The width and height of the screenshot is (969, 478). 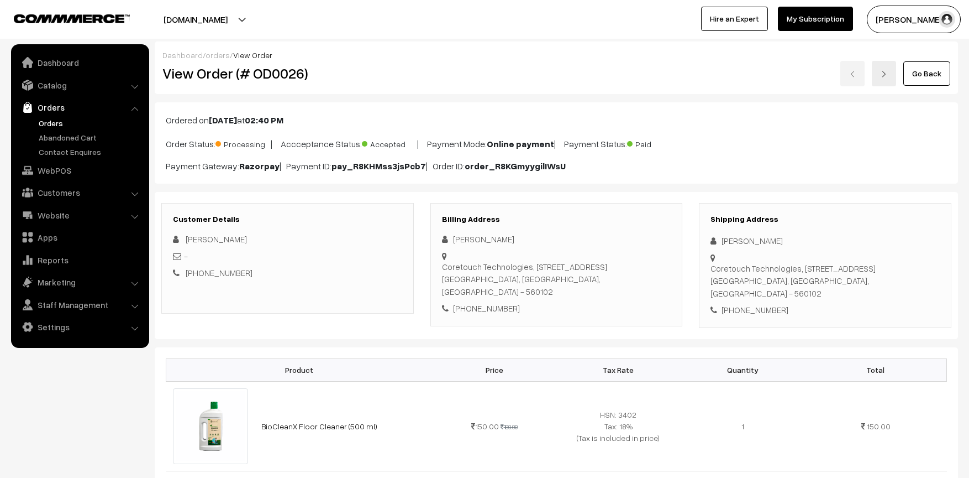 What do you see at coordinates (390, 143) in the screenshot?
I see `span: Accepted` at bounding box center [390, 143].